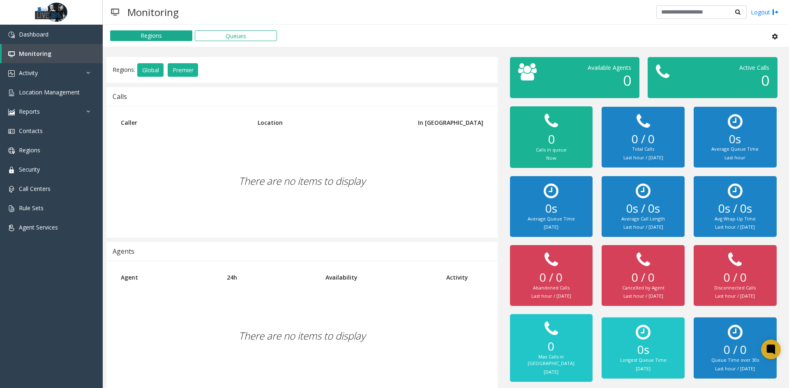 This screenshot has width=789, height=388. Describe the element at coordinates (551, 288) in the screenshot. I see `div: Abandoned Calls` at that location.